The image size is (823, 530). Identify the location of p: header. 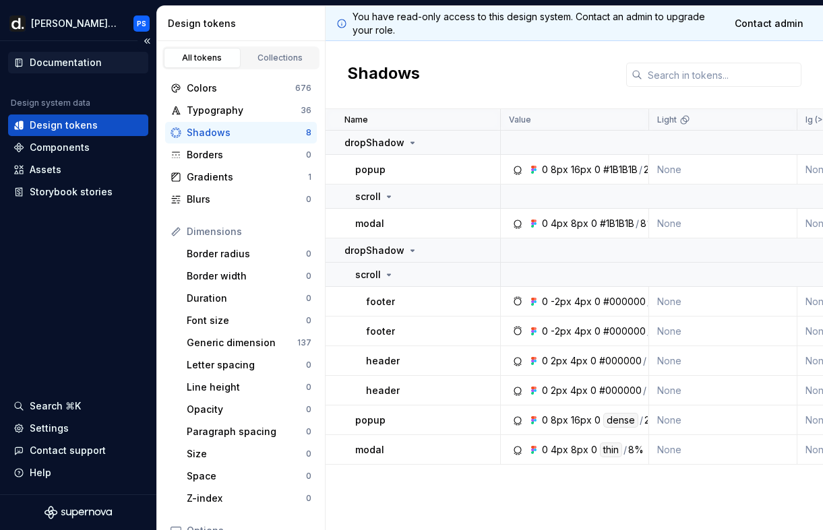
(383, 361).